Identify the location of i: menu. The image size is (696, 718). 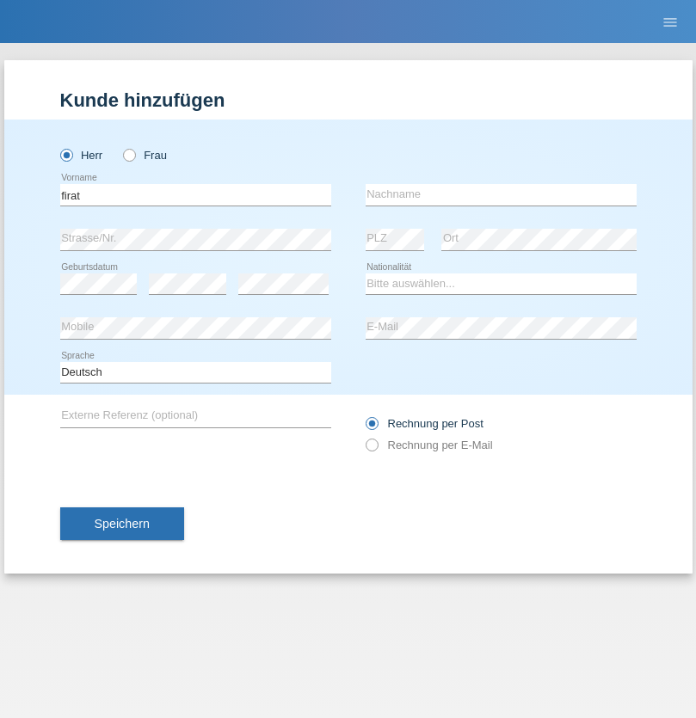
(670, 22).